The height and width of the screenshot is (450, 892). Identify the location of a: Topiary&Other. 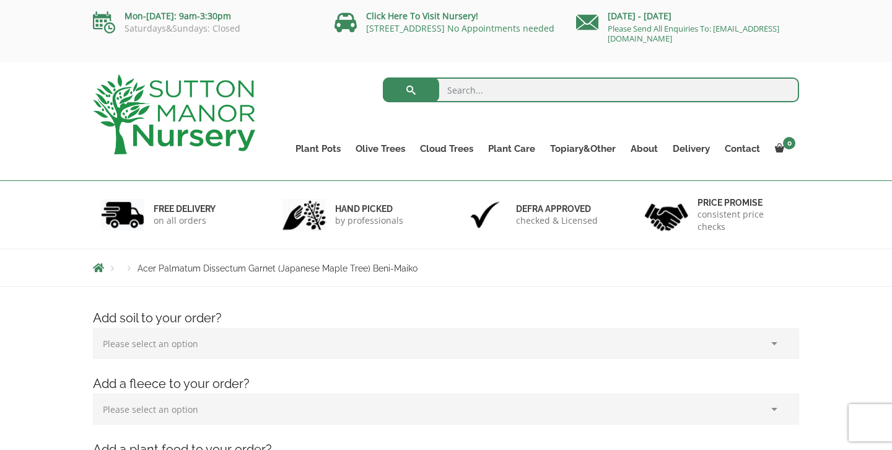
(583, 149).